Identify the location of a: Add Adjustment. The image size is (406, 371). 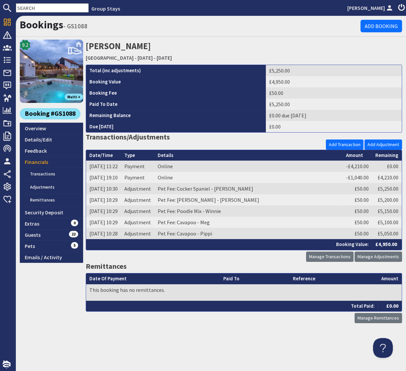
(383, 144).